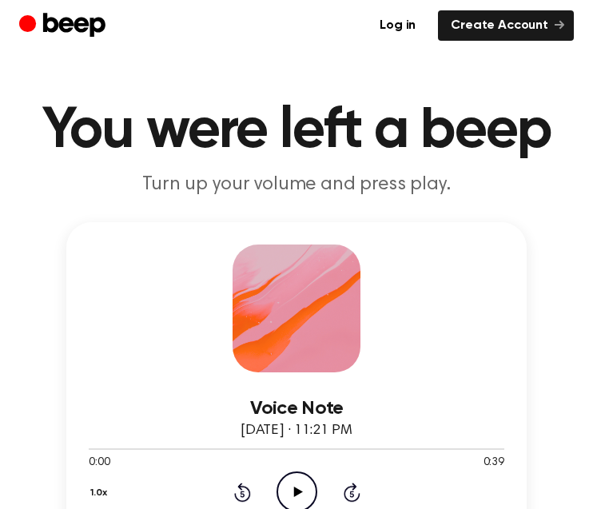 This screenshot has height=509, width=593. Describe the element at coordinates (64, 26) in the screenshot. I see `a: Beep` at that location.